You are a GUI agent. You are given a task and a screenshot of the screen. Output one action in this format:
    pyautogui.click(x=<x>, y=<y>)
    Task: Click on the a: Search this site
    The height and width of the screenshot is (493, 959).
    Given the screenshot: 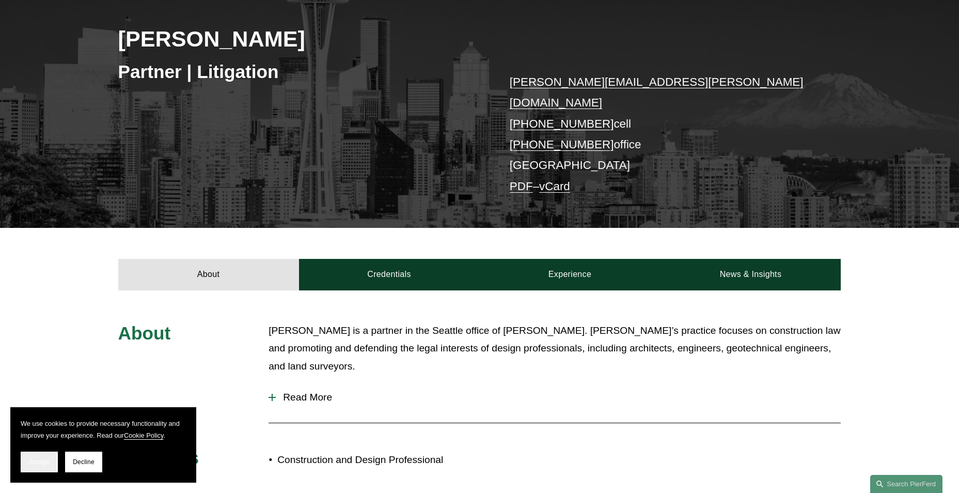 What is the action you would take?
    pyautogui.click(x=906, y=483)
    